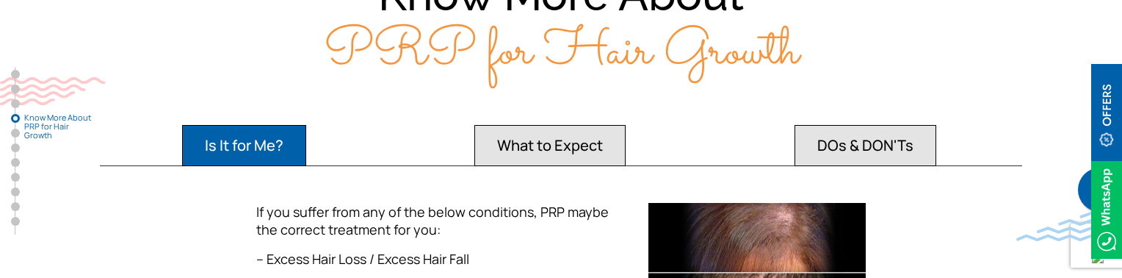  I want to click on span: Know More About PRP for Hair Growth, so click(61, 126).